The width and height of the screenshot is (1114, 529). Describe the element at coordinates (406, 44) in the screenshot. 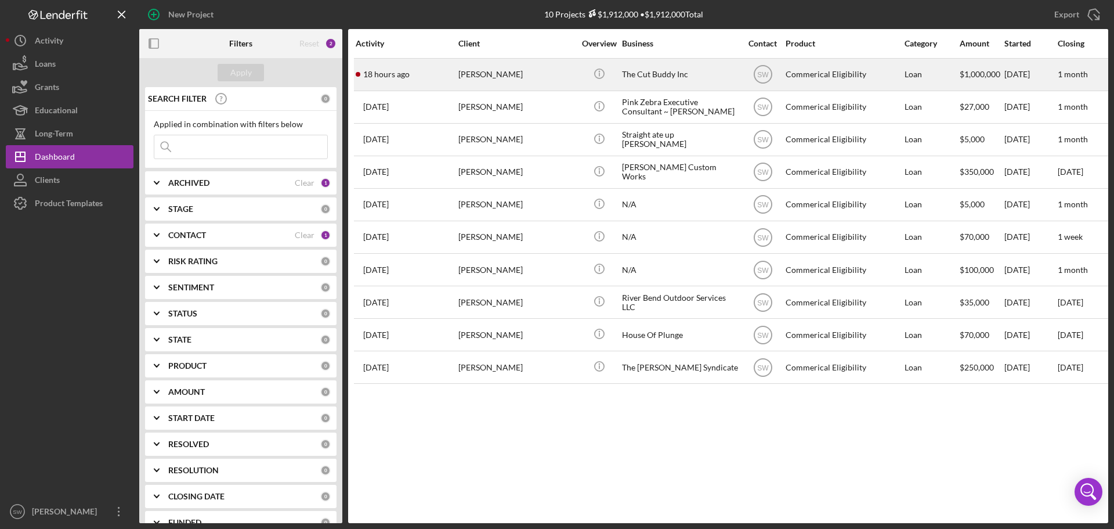

I see `div: Activity` at that location.